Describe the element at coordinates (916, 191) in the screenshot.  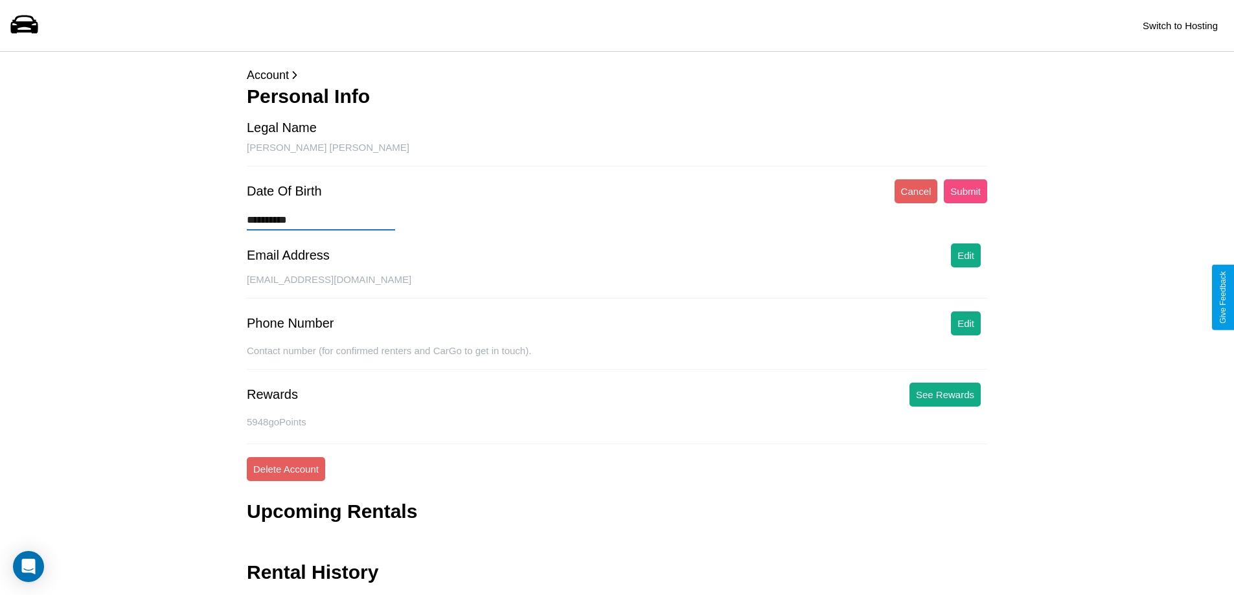
I see `button: Cancel` at that location.